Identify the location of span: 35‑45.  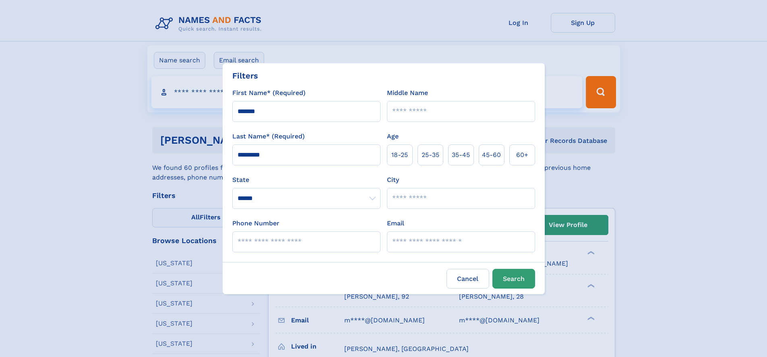
(461, 155).